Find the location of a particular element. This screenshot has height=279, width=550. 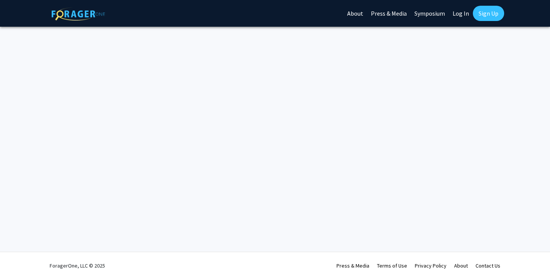

a: About is located at coordinates (461, 266).